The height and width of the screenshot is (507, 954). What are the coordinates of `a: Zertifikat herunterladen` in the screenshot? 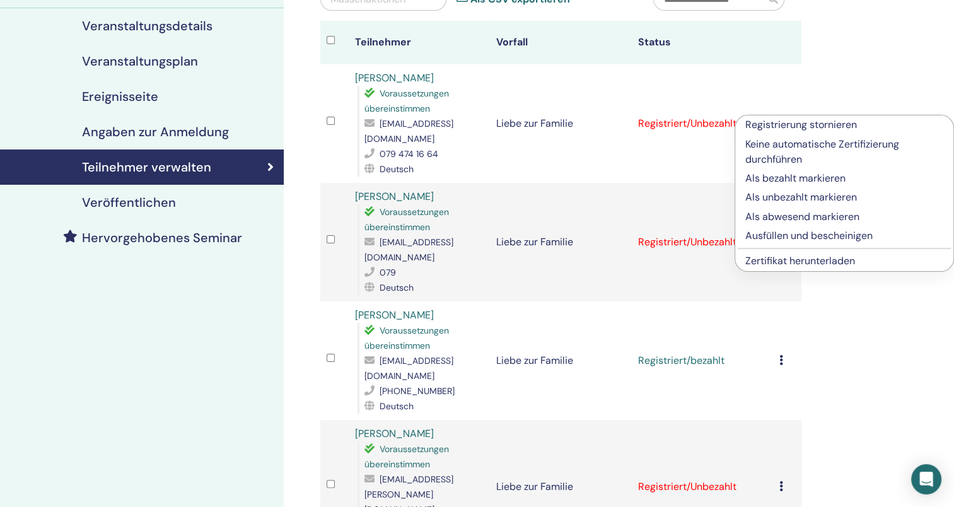 It's located at (800, 260).